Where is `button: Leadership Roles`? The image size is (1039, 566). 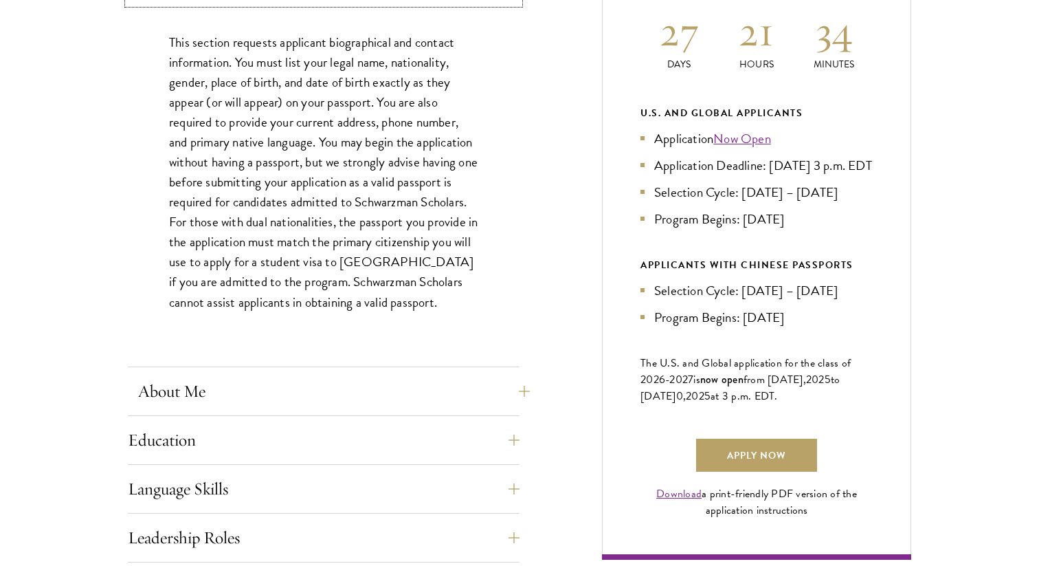
button: Leadership Roles is located at coordinates (324, 537).